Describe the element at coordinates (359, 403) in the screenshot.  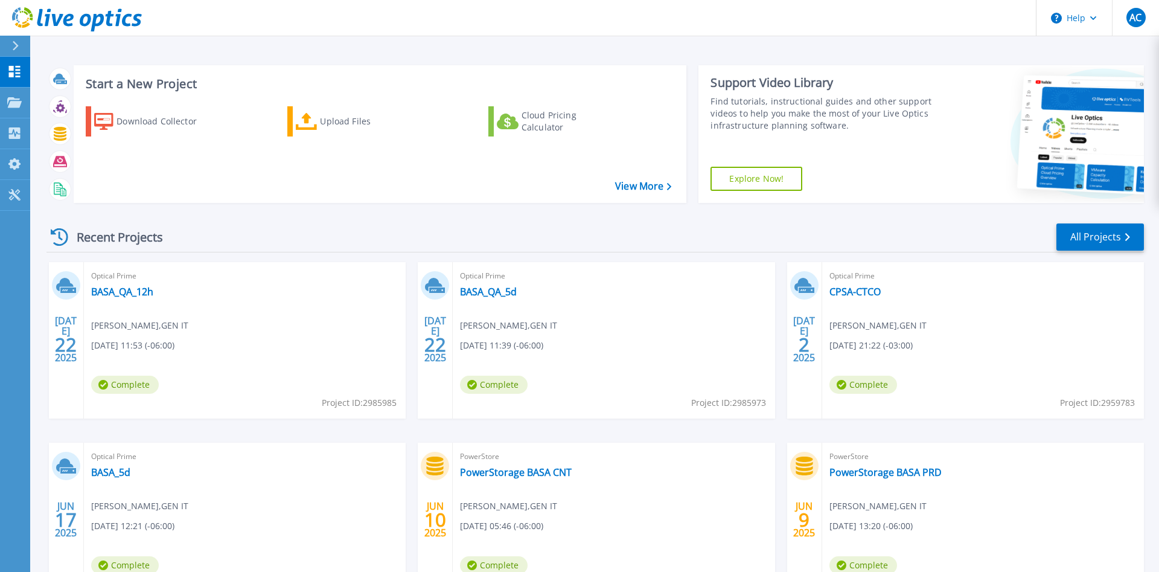
I see `span: Project ID: 2985985` at that location.